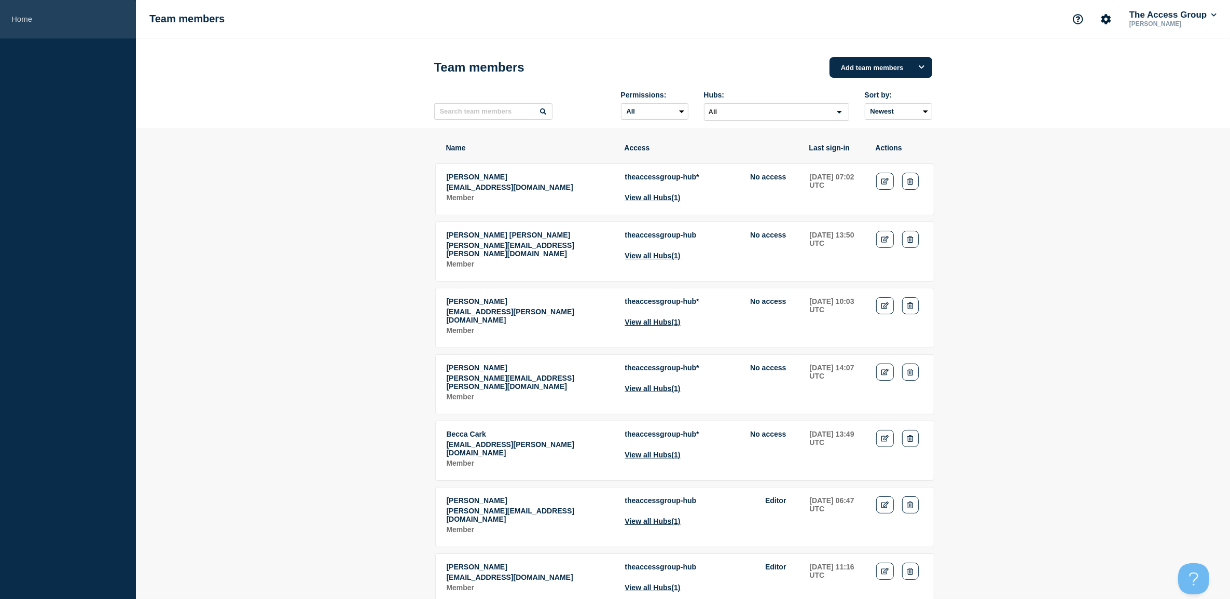 This screenshot has width=1230, height=599. What do you see at coordinates (479, 67) in the screenshot?
I see `h1: Team members` at bounding box center [479, 67].